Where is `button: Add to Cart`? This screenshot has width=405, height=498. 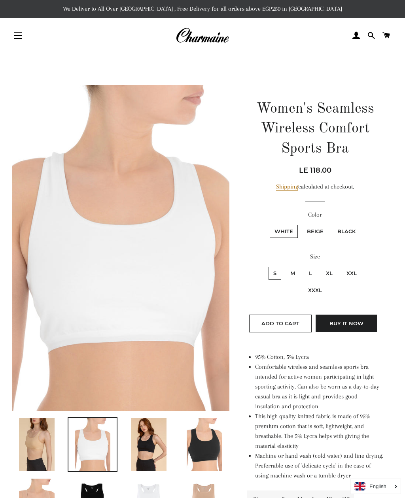 button: Add to Cart is located at coordinates (280, 323).